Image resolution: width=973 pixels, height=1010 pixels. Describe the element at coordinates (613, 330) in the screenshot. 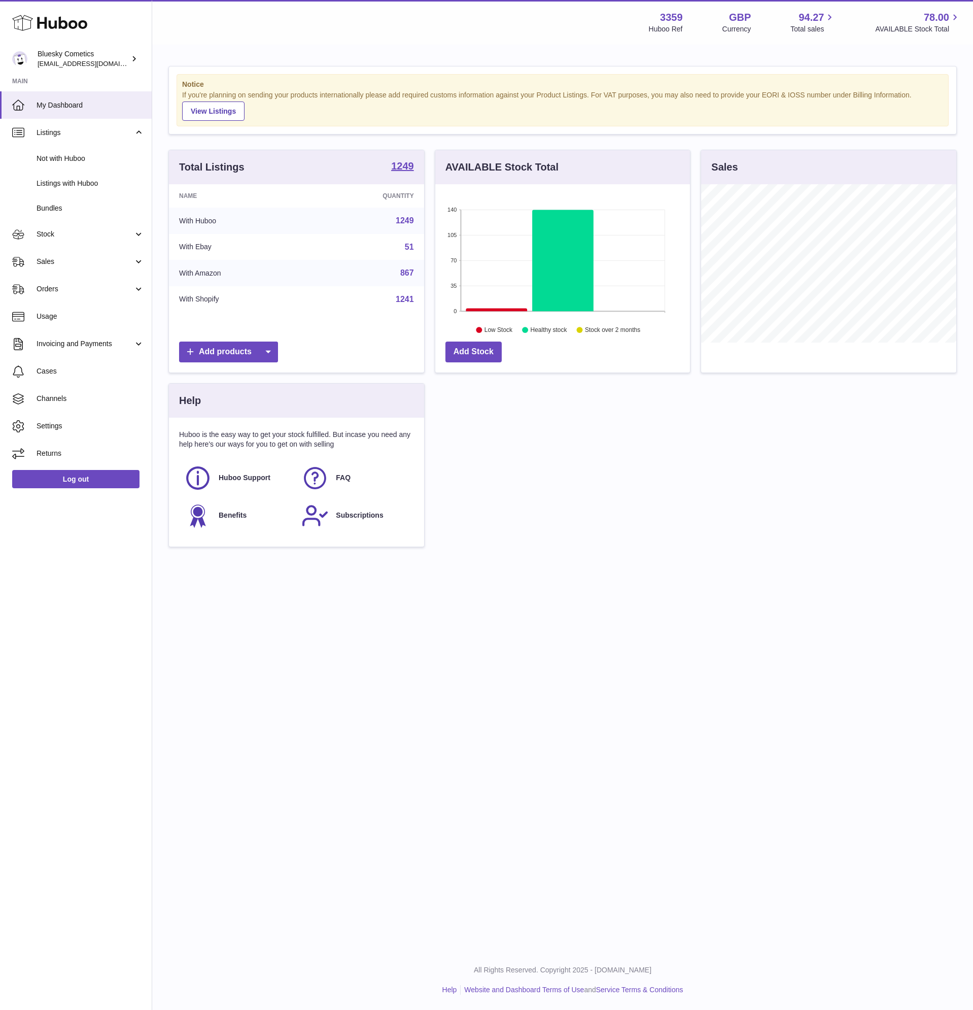

I see `text: Stock over 2 months` at that location.